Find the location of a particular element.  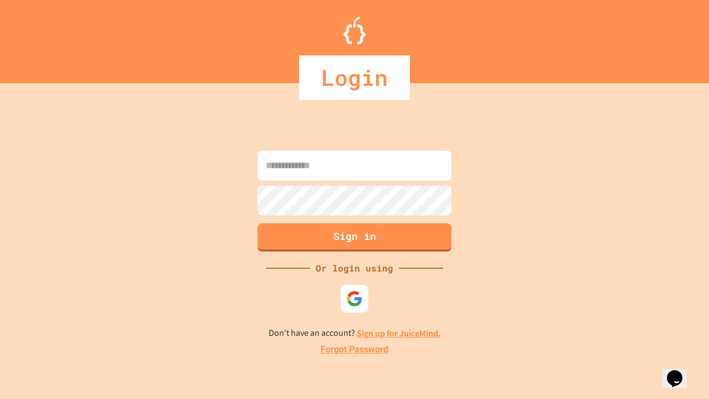

p: Don't have an account? is located at coordinates (355, 333).